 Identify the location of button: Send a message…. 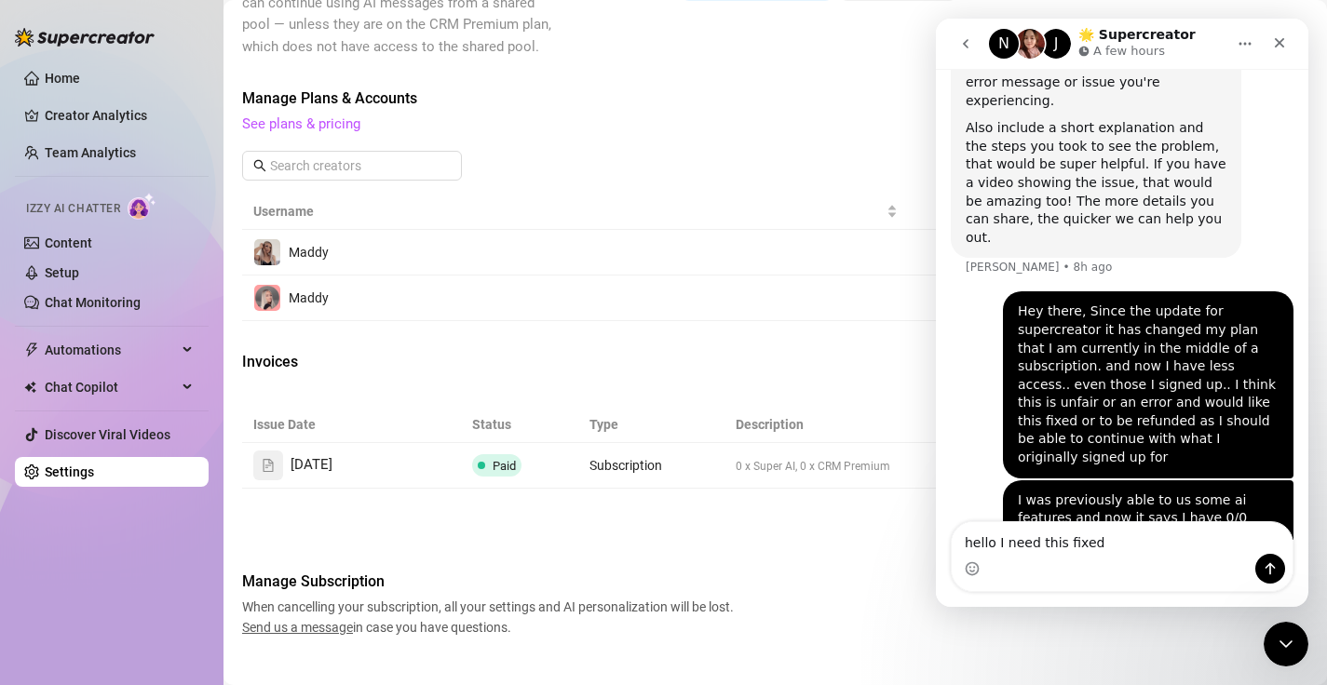
(334, 550).